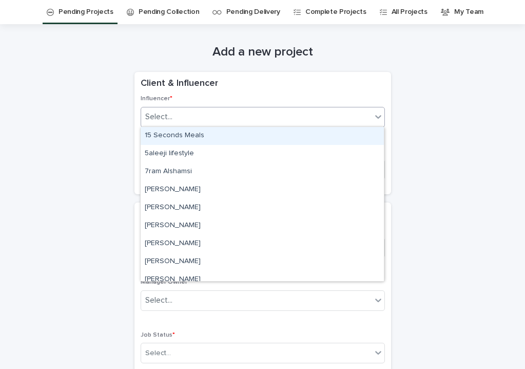 This screenshot has height=369, width=525. Describe the element at coordinates (262, 154) in the screenshot. I see `div: 5aleeji lifestyle` at that location.